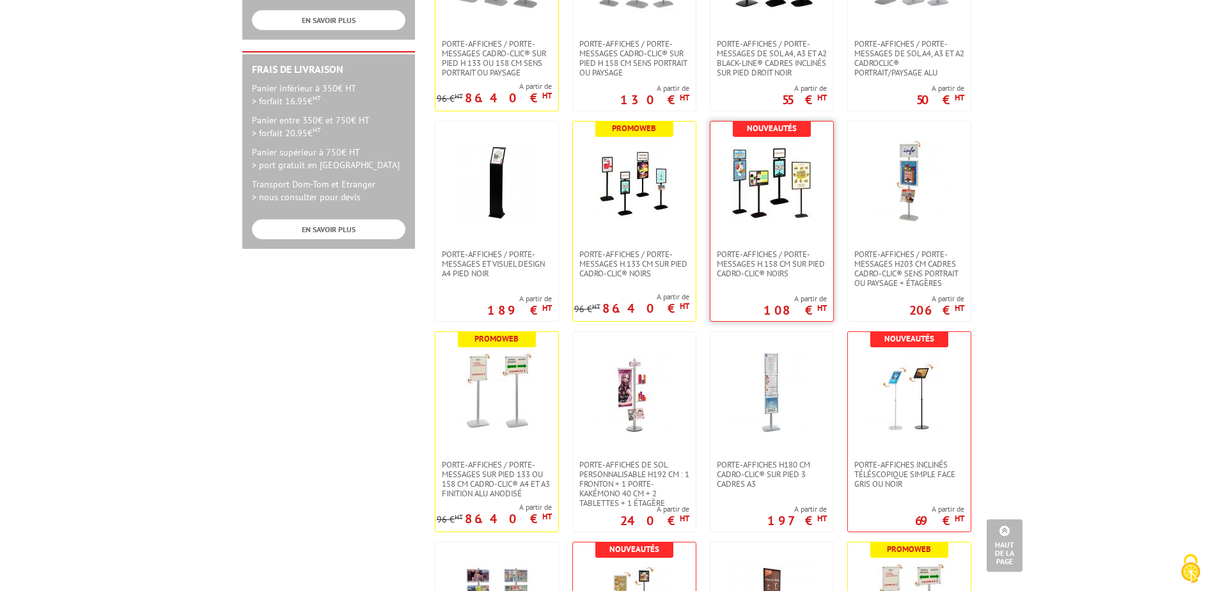  I want to click on a: Porte-affiches inclinés téléscopique simple face gris ou noir, so click(909, 474).